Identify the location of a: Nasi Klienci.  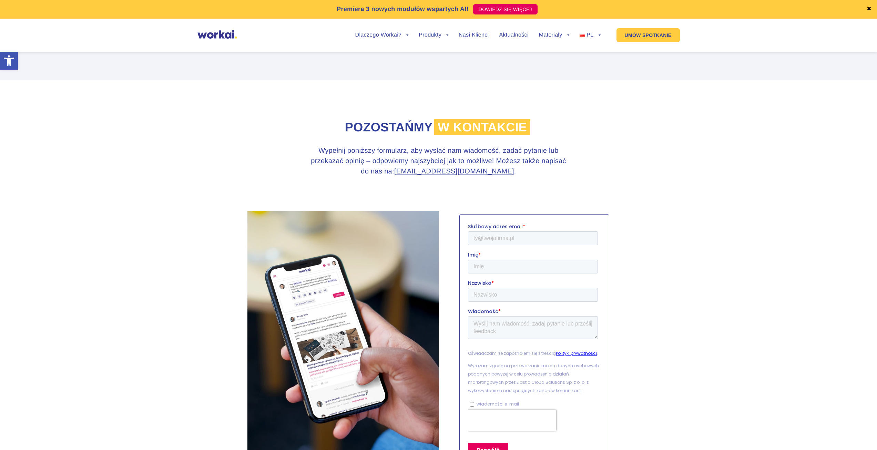
(473, 35).